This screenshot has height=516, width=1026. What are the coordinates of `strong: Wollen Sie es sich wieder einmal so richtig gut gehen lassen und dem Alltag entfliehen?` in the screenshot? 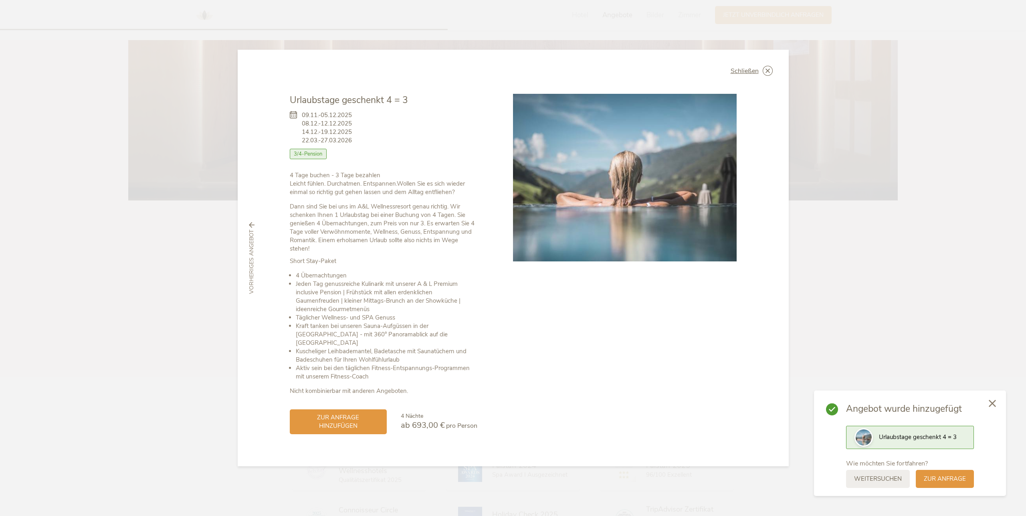 It's located at (377, 187).